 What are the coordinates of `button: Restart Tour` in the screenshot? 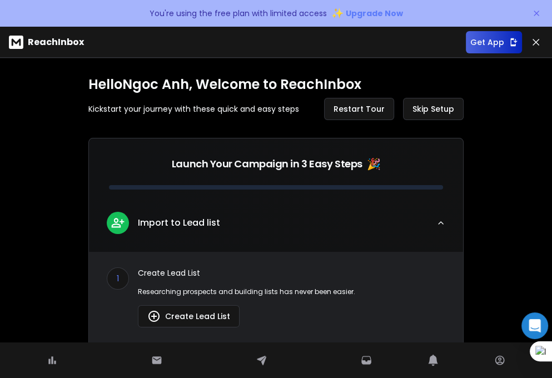 It's located at (359, 109).